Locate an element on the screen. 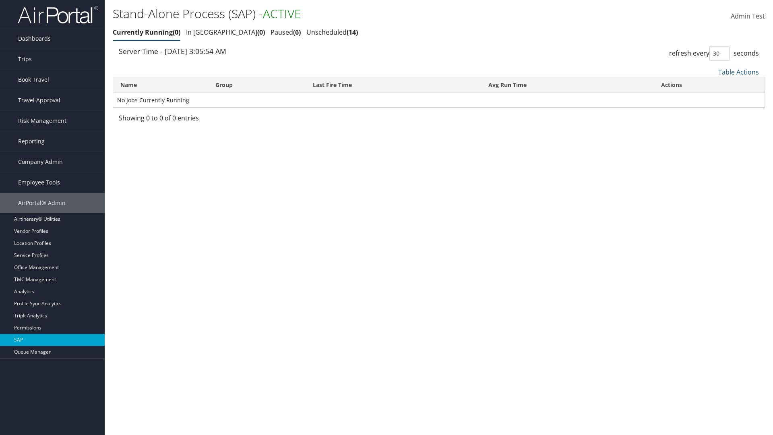  span: Reporting is located at coordinates (31, 141).